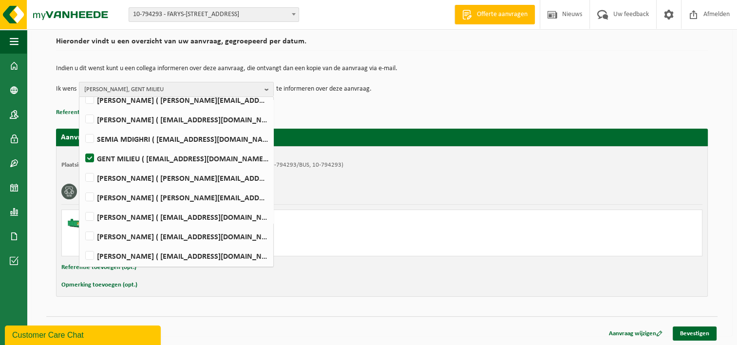 The width and height of the screenshot is (737, 345). Describe the element at coordinates (82, 165) in the screenshot. I see `strong: Plaatsingsadres:` at that location.